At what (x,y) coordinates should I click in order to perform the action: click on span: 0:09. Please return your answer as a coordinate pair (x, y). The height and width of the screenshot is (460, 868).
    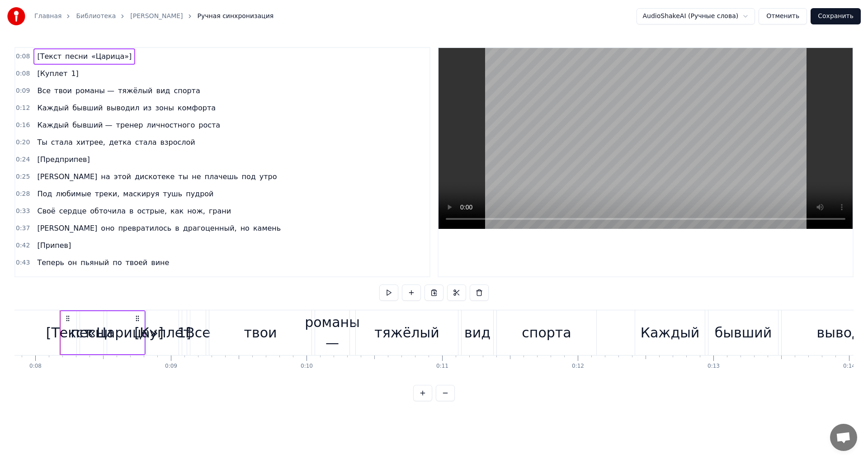
    Looking at the image, I should click on (23, 91).